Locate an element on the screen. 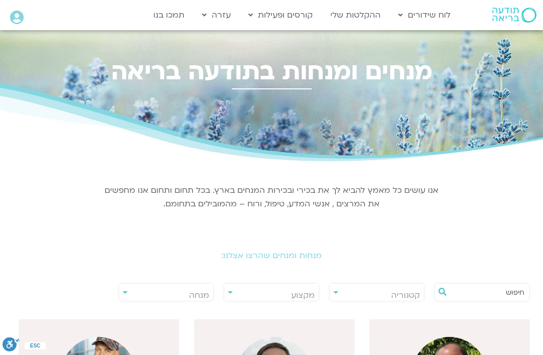 The height and width of the screenshot is (355, 543). span: מקצוע is located at coordinates (302, 295).